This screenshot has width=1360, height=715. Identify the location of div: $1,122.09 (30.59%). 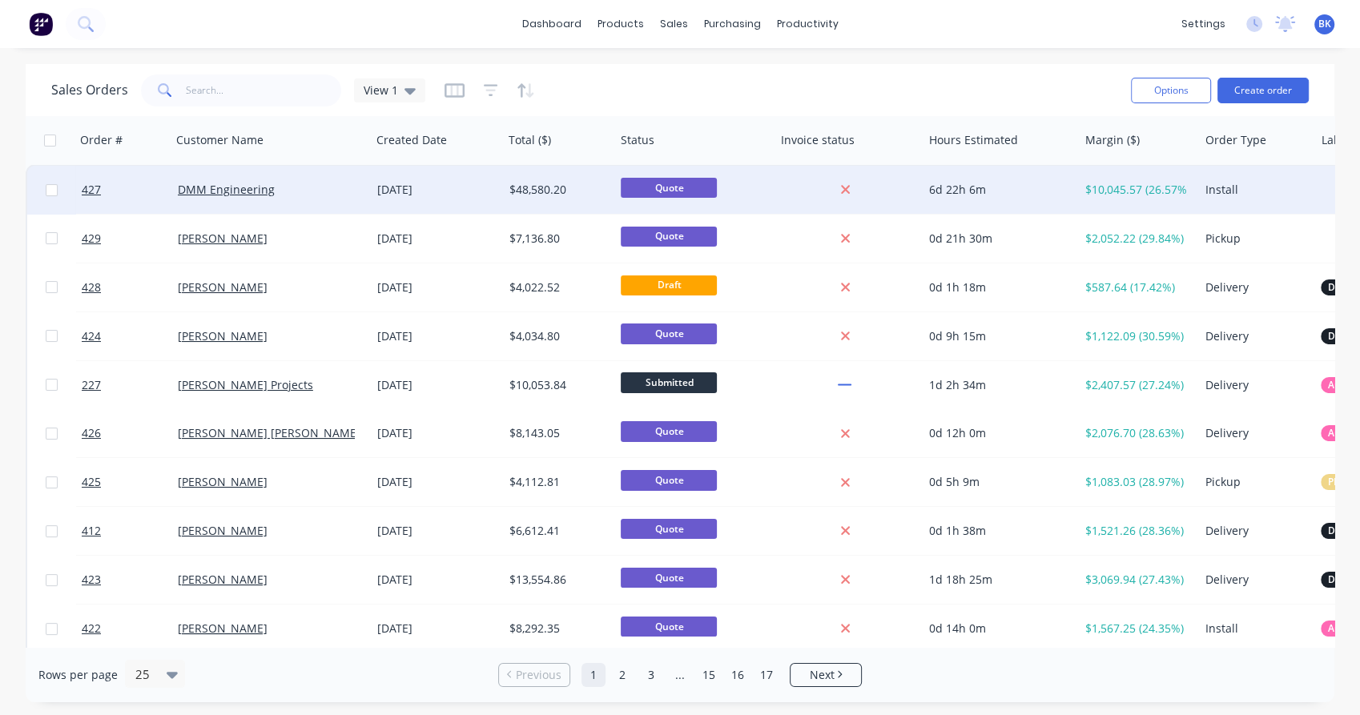
(1135, 336).